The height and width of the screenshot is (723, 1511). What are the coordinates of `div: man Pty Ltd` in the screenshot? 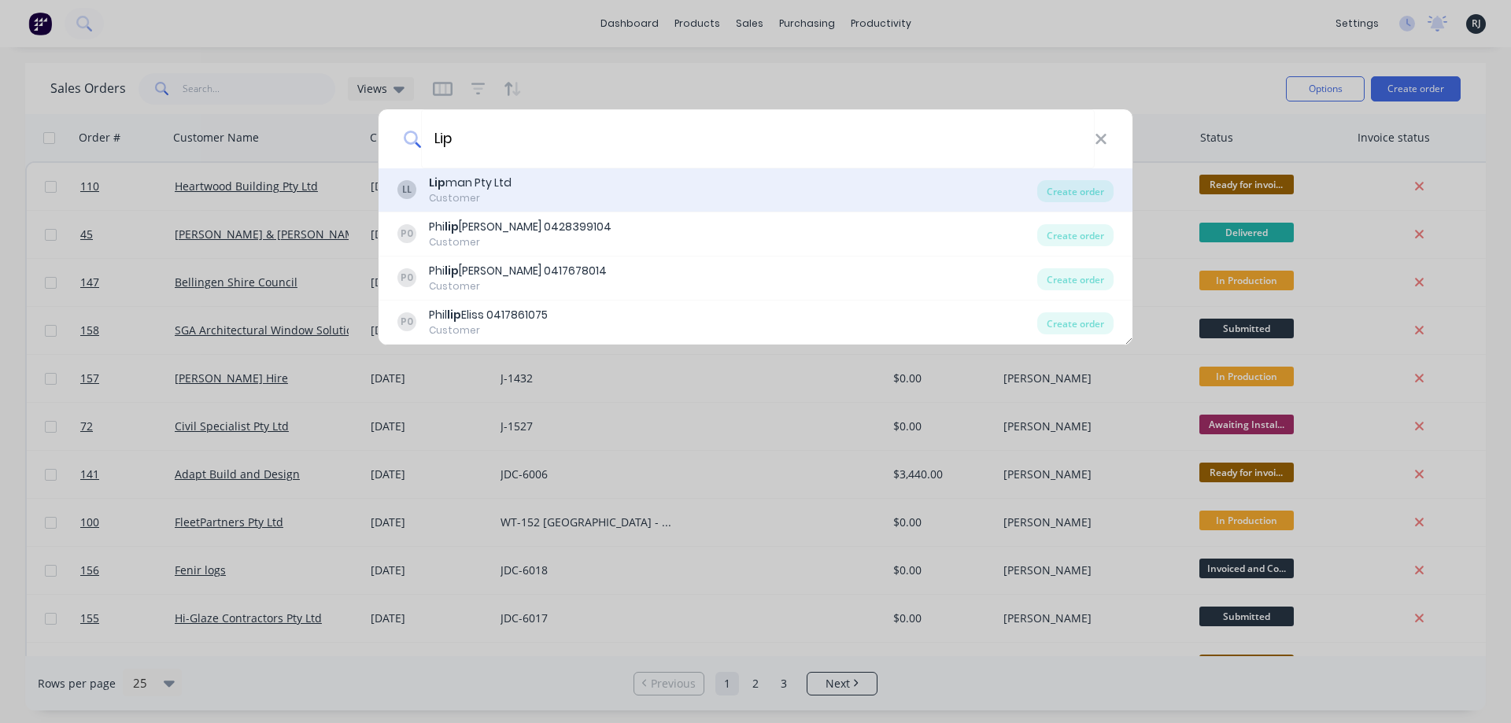 It's located at (470, 183).